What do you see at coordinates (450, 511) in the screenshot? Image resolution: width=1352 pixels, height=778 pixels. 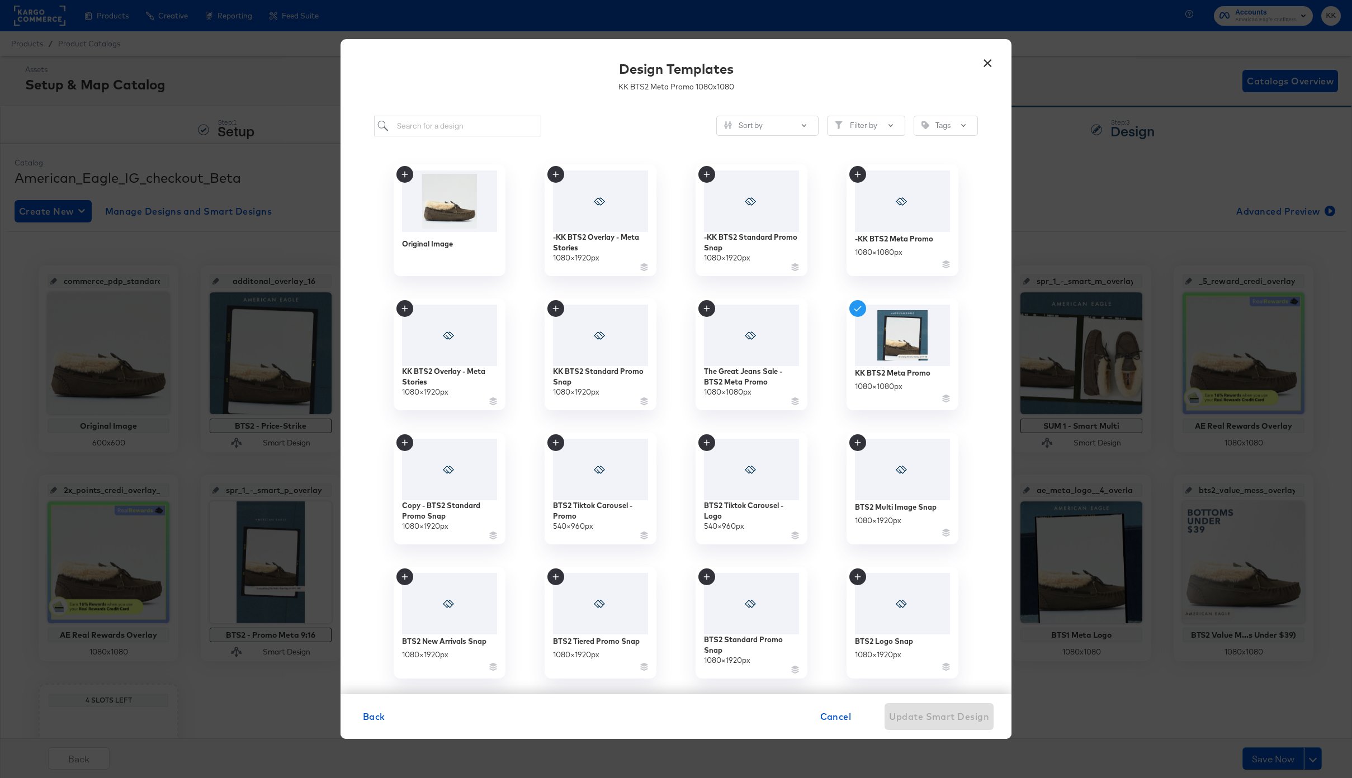 I see `div: Copy - BTS2 Standard Promo Snap` at bounding box center [450, 511].